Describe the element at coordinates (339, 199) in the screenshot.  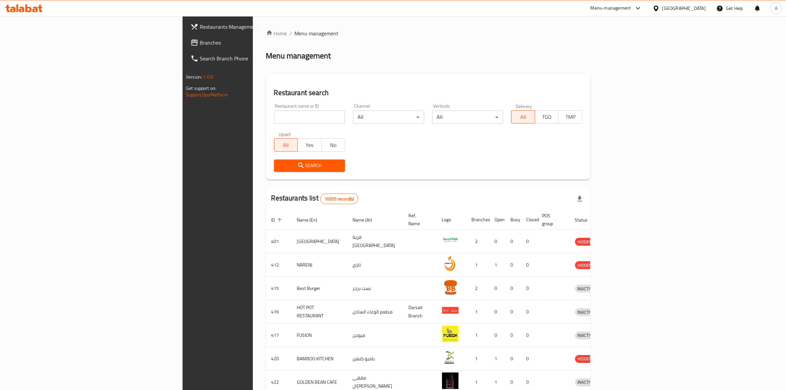
I see `span: 10255 record(s)` at that location.